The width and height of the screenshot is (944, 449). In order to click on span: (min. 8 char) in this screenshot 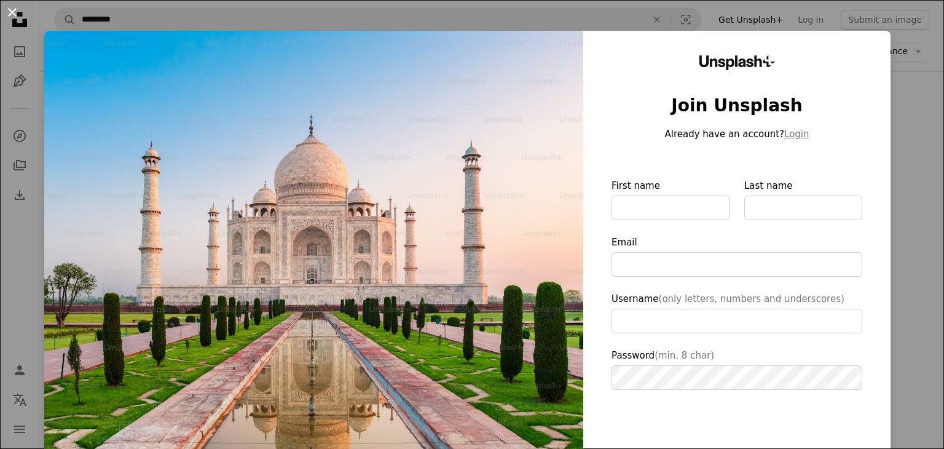, I will do `click(684, 355)`.